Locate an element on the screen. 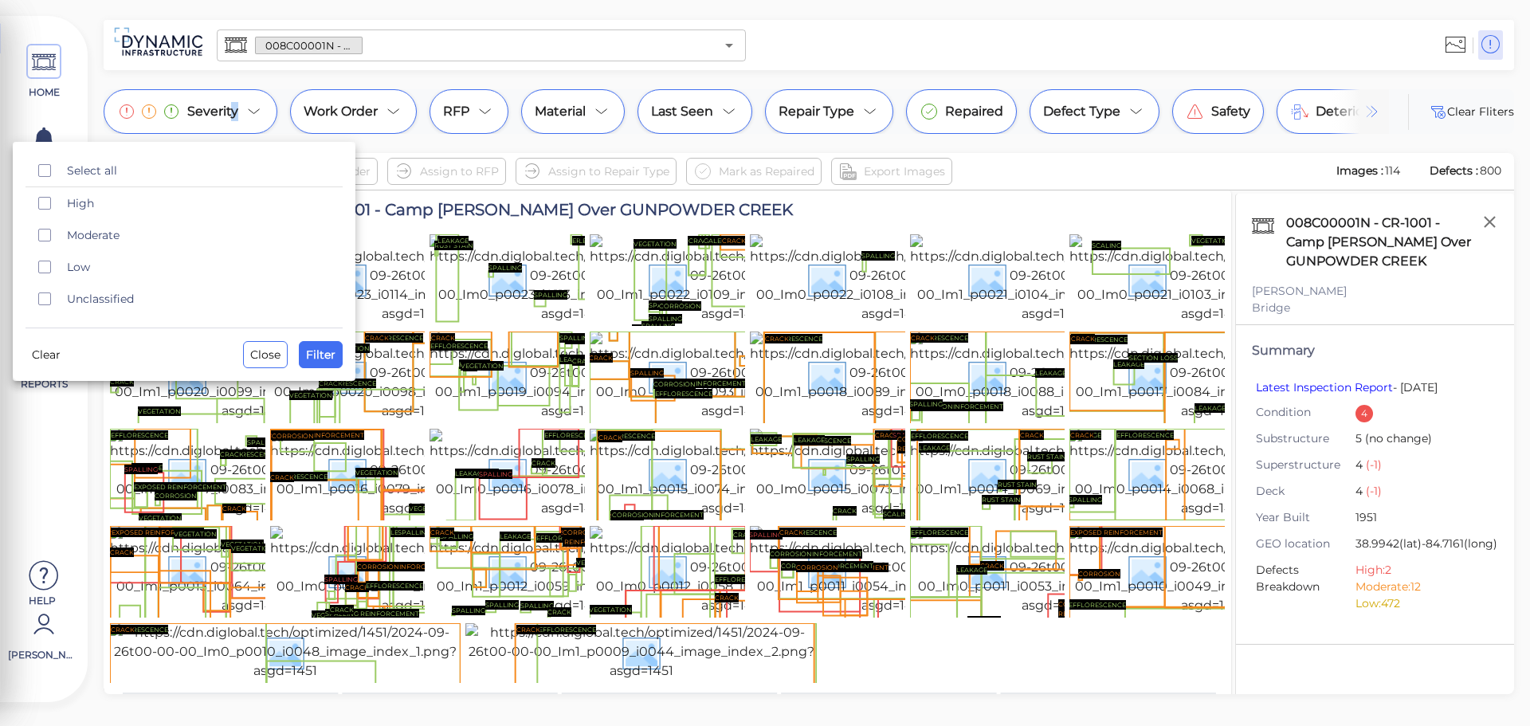  div: Low is located at coordinates (184, 267).